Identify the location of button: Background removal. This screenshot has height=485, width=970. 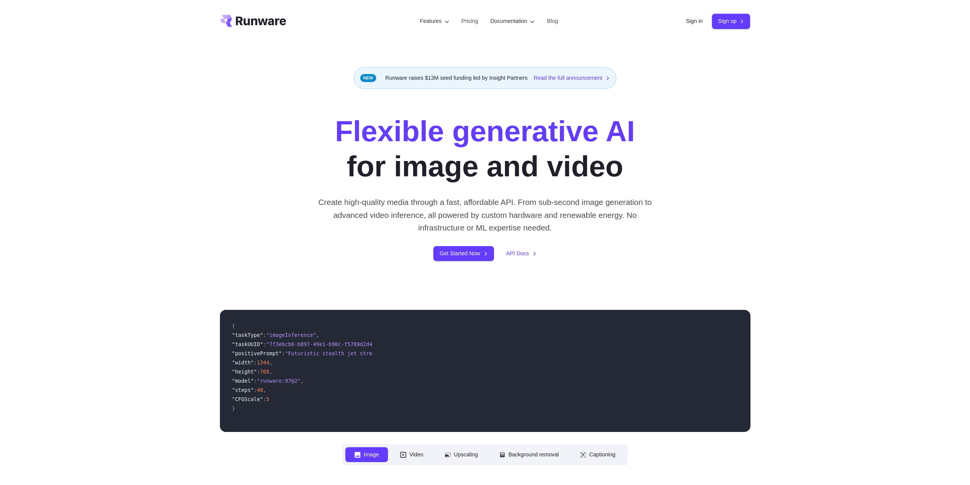
(529, 454).